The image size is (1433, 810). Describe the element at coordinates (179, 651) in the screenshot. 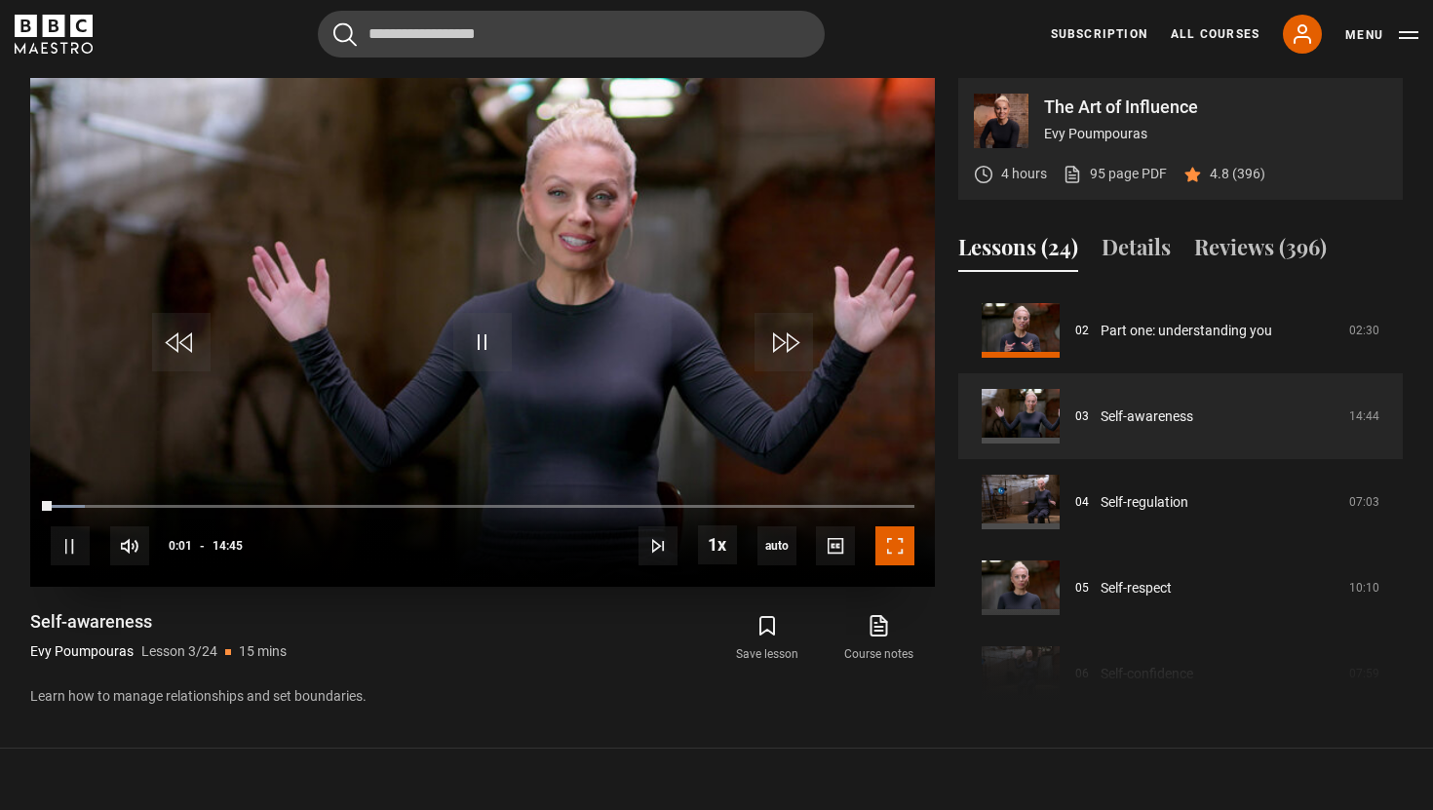

I see `p: Lesson 3/24` at that location.